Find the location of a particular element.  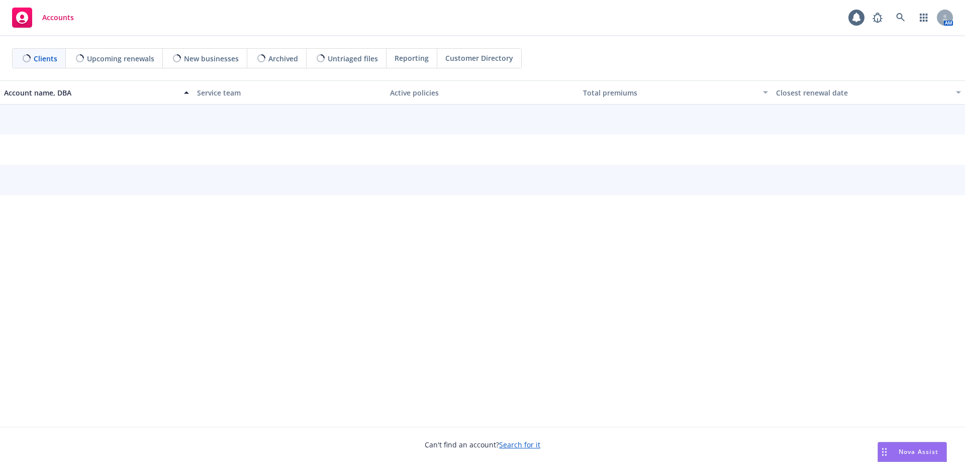

div: Service team is located at coordinates (290, 93).